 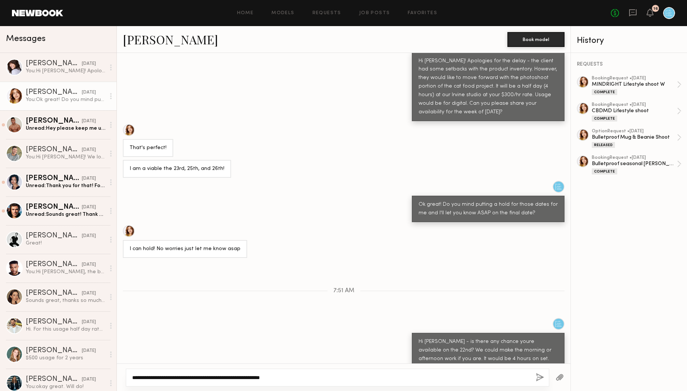 What do you see at coordinates (634, 137) in the screenshot?
I see `div: Bulletproof Mug & Beanie Shoot` at bounding box center [634, 137].